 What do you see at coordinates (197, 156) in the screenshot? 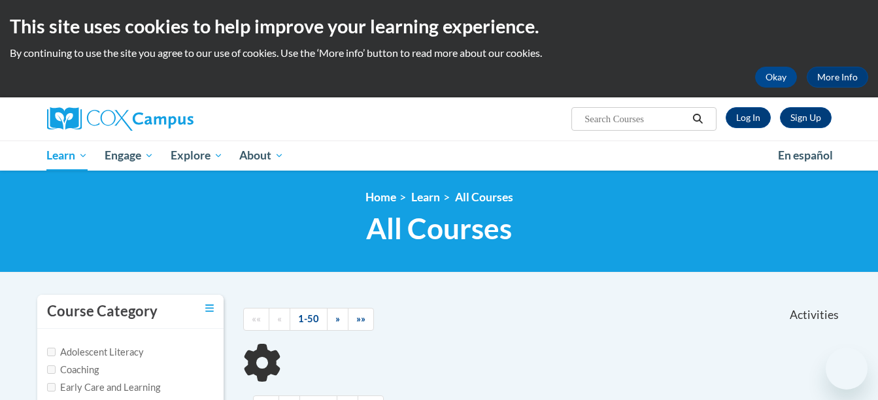
I see `span: Explore` at bounding box center [197, 156].